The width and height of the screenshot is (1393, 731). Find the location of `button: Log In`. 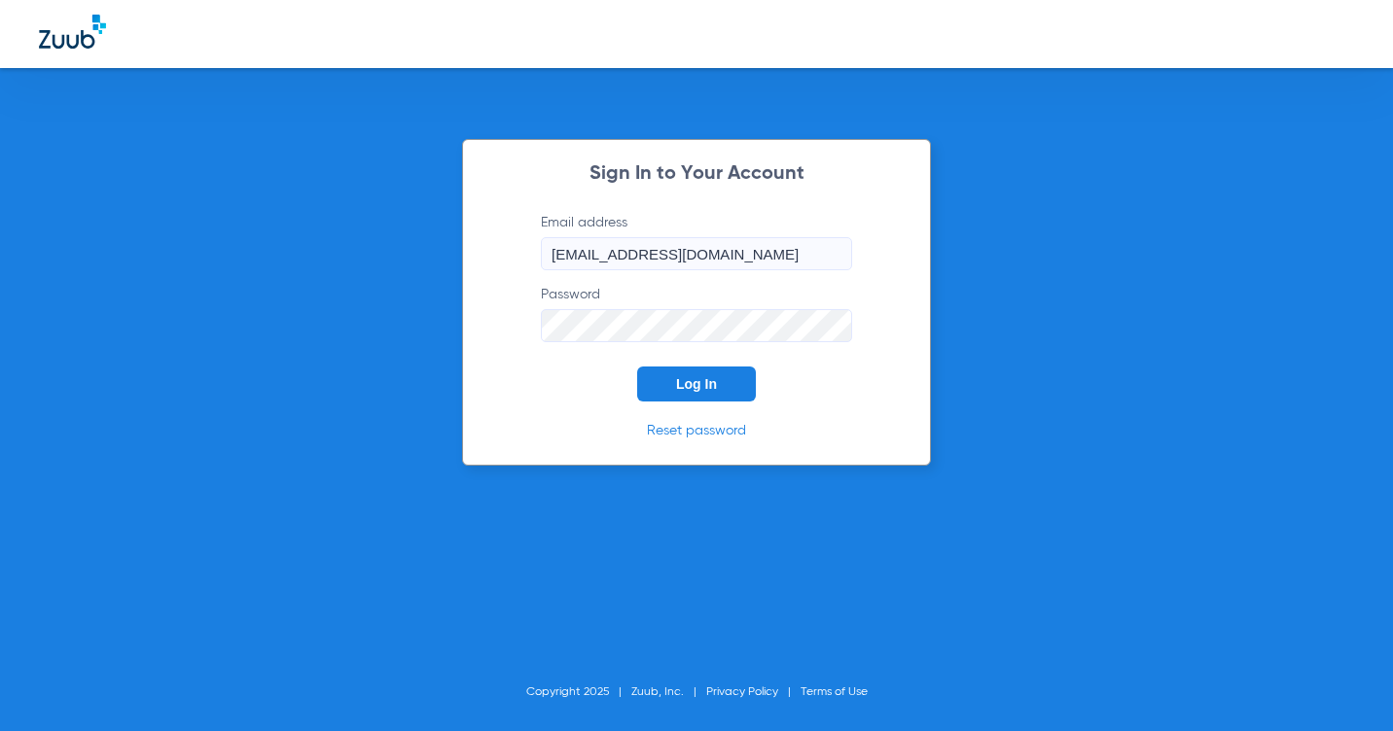

button: Log In is located at coordinates (696, 384).